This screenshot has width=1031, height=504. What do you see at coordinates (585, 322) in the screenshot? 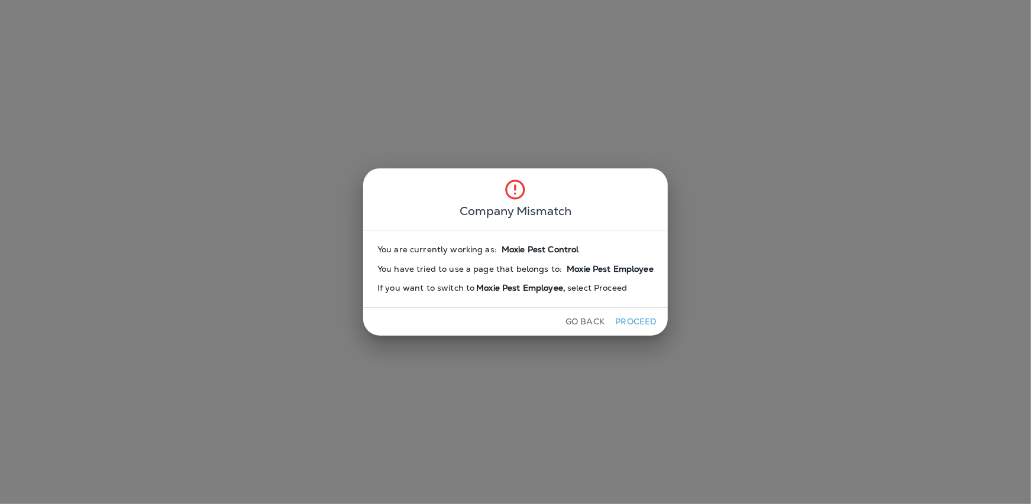
I see `button: Go Back` at bounding box center [585, 322].